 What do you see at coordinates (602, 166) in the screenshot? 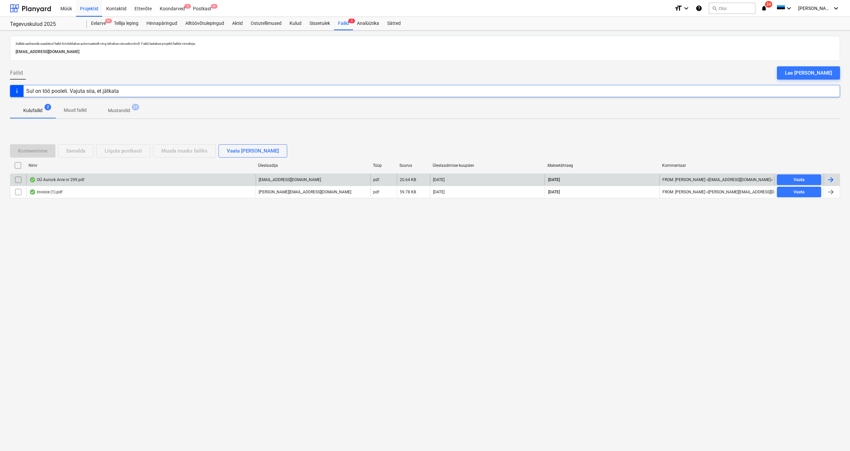
I see `div: Maksetähtaeg` at bounding box center [602, 166].